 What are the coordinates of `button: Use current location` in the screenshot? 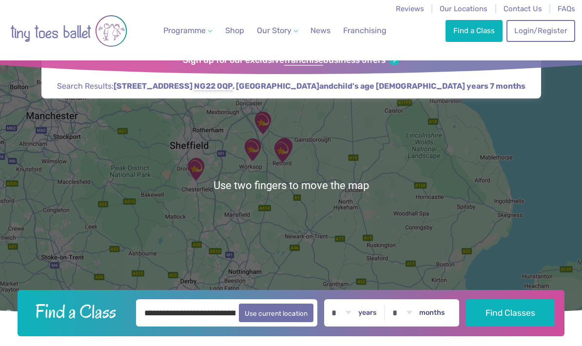 It's located at (276, 313).